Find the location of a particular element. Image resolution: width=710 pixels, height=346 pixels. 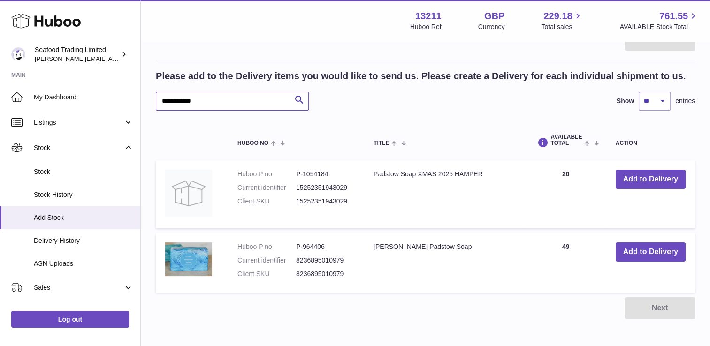

img: Padstow Soap XMAS 2025 HAMPER is located at coordinates (189, 193).